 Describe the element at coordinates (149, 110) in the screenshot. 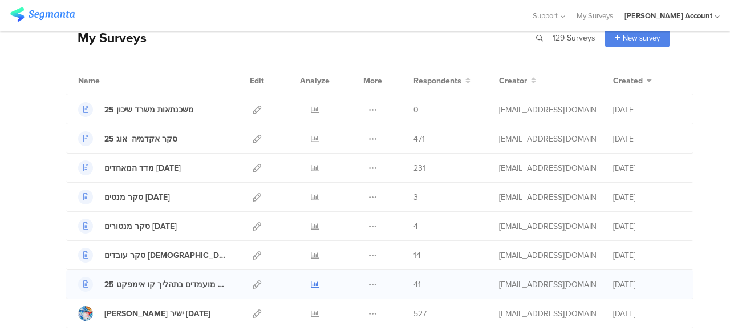

I see `div: משכנתאות משרד שיכון 25` at that location.